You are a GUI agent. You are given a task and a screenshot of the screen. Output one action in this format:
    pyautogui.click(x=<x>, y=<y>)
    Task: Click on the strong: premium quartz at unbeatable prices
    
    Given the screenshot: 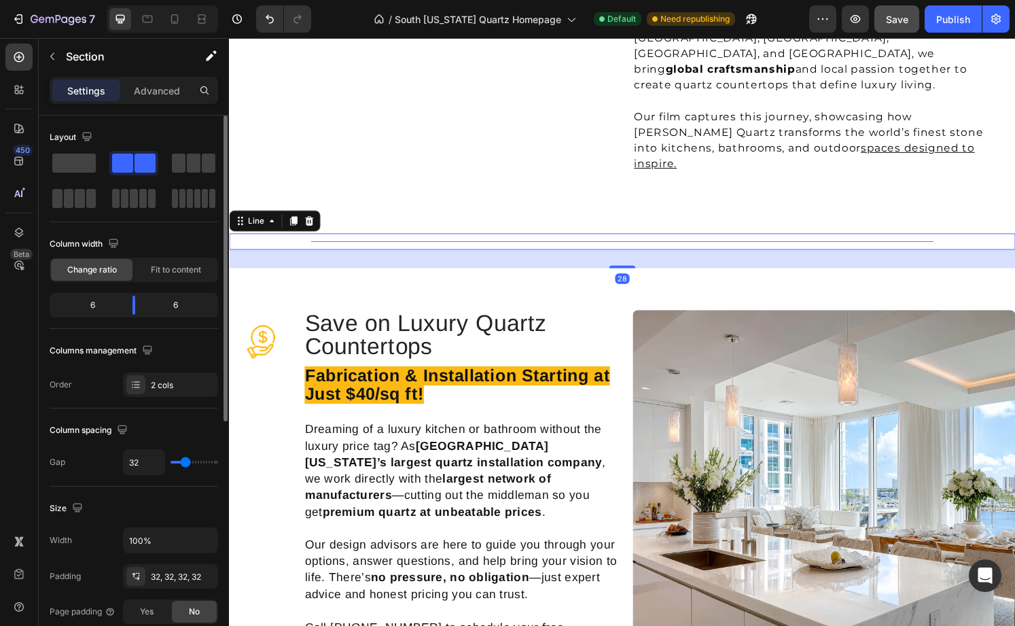 What is the action you would take?
    pyautogui.click(x=210, y=491)
    